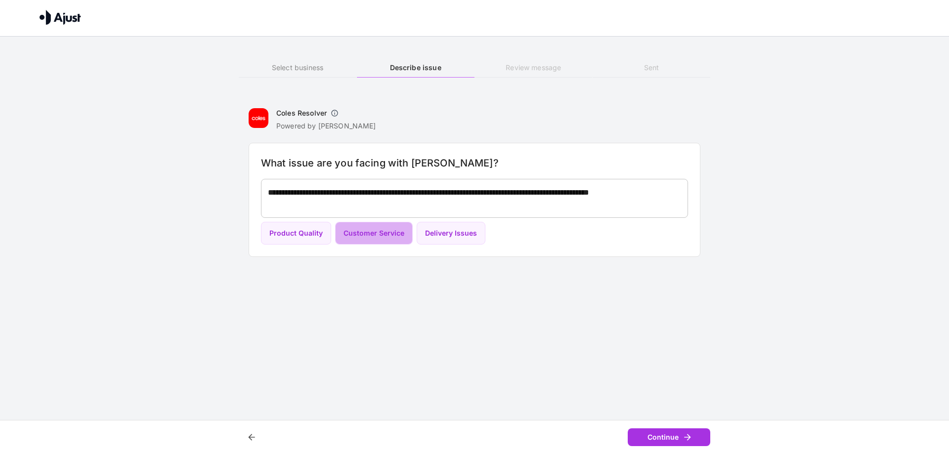 Image resolution: width=949 pixels, height=454 pixels. I want to click on h6: Describe issue, so click(416, 68).